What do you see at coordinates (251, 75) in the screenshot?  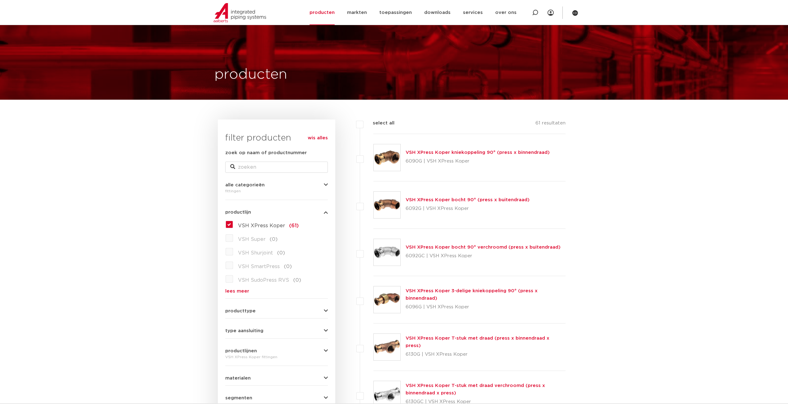 I see `h1: producten` at bounding box center [251, 75].